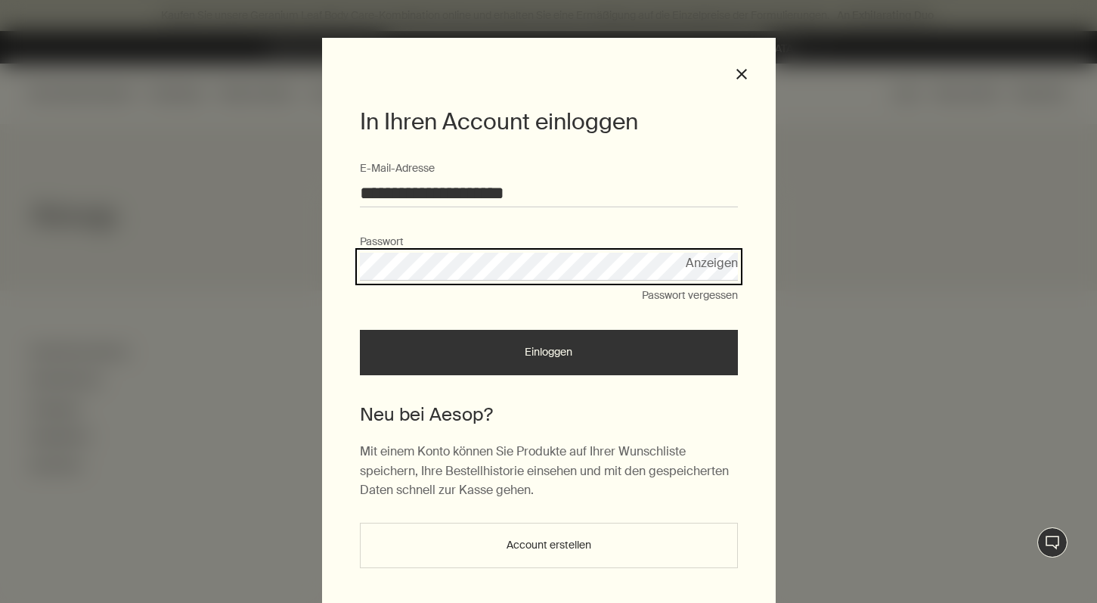 The height and width of the screenshot is (603, 1097). I want to click on button: Einloggen, so click(549, 352).